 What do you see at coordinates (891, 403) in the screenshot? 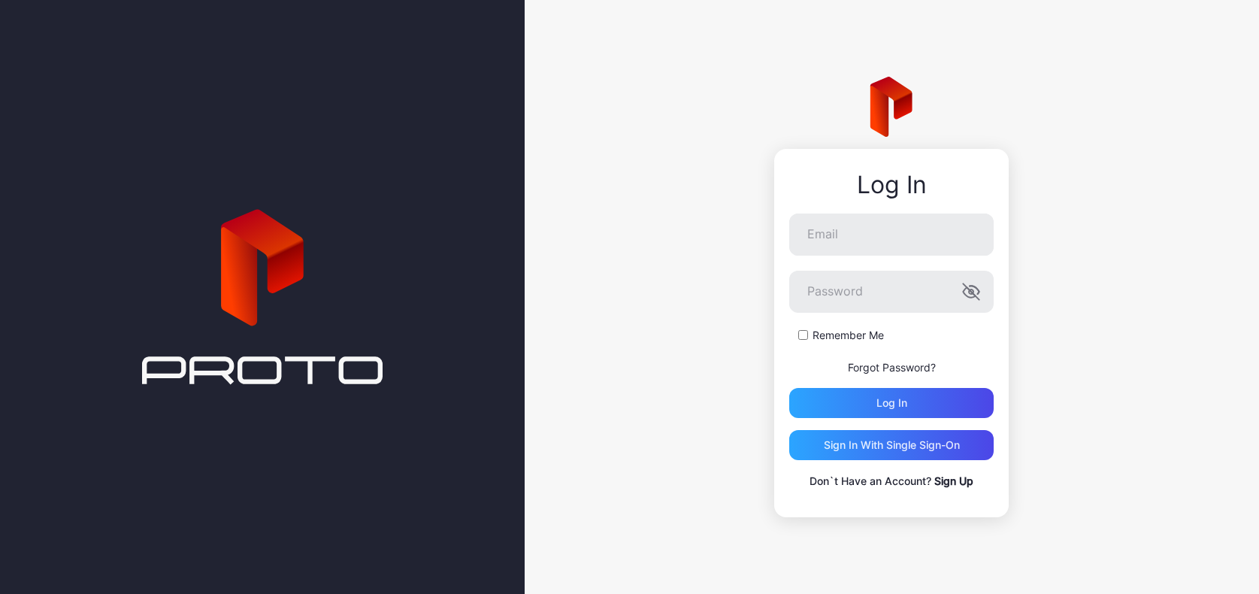
I see `button: Log in` at bounding box center [891, 403].